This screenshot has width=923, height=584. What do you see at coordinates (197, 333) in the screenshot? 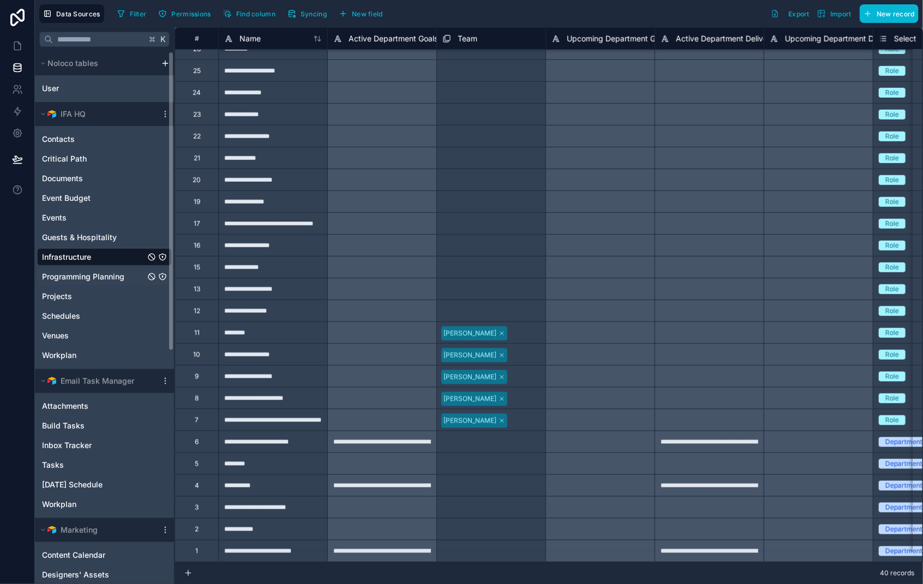
I see `div: 11` at bounding box center [197, 333].